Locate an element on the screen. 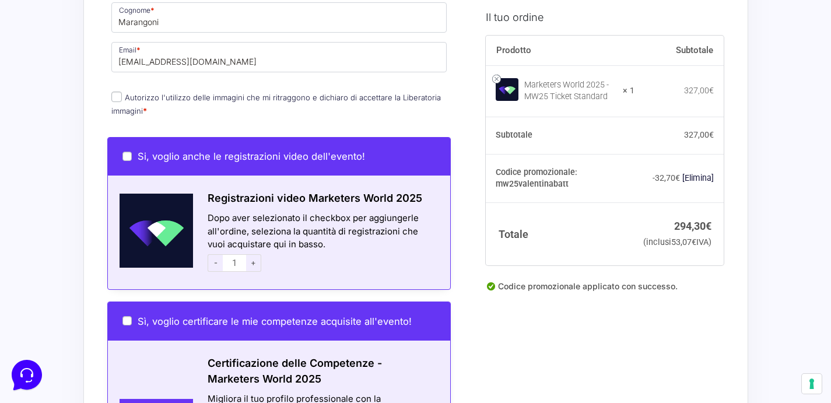 The image size is (831, 403). div: Marketers World 2025 - MW25 Ticket Standard is located at coordinates (570, 91).